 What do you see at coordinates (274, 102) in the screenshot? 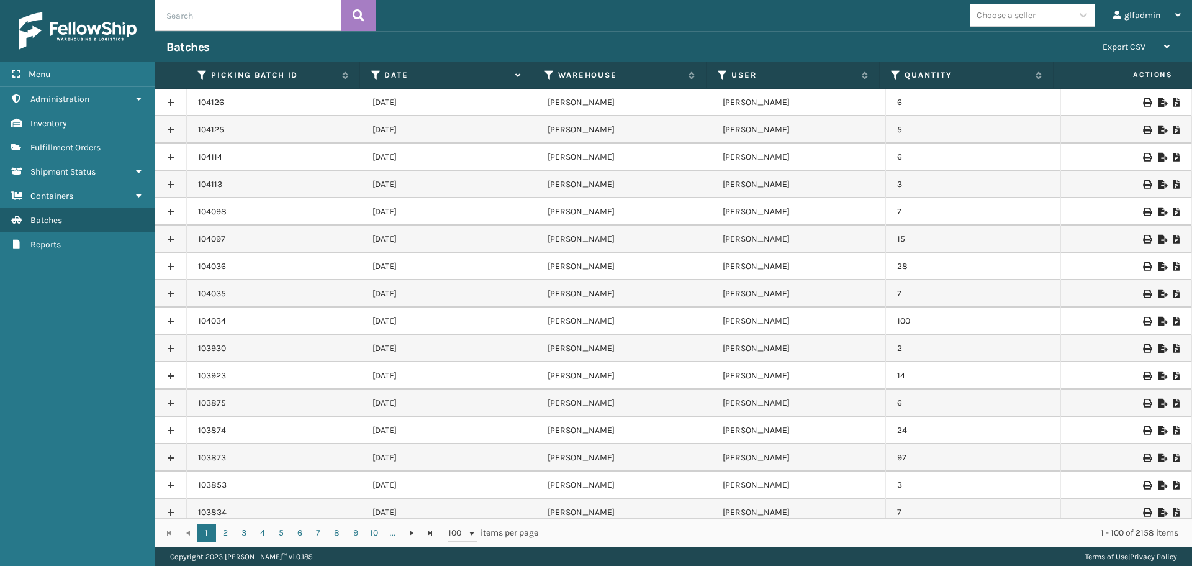
I see `td: 104126` at bounding box center [274, 102].